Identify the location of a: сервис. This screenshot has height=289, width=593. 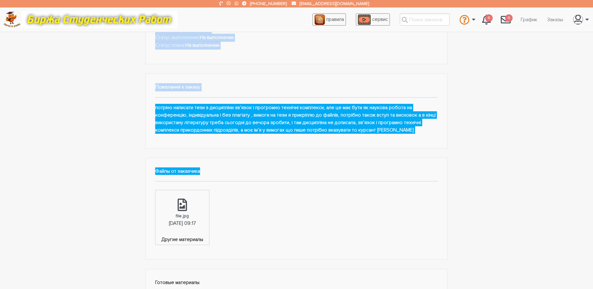
(373, 19).